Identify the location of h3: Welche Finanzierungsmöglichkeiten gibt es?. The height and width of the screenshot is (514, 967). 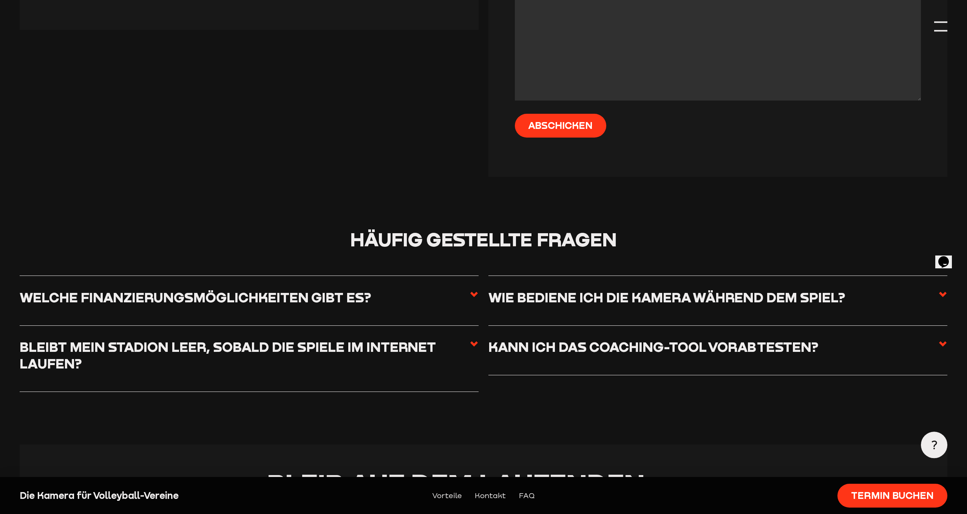
(202, 297).